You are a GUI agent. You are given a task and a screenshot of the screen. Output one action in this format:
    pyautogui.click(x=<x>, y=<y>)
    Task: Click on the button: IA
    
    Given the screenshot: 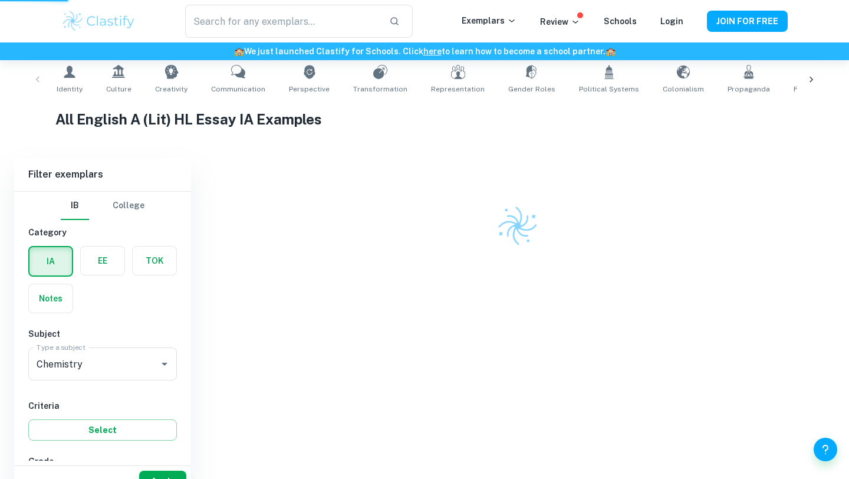 What is the action you would take?
    pyautogui.click(x=51, y=261)
    